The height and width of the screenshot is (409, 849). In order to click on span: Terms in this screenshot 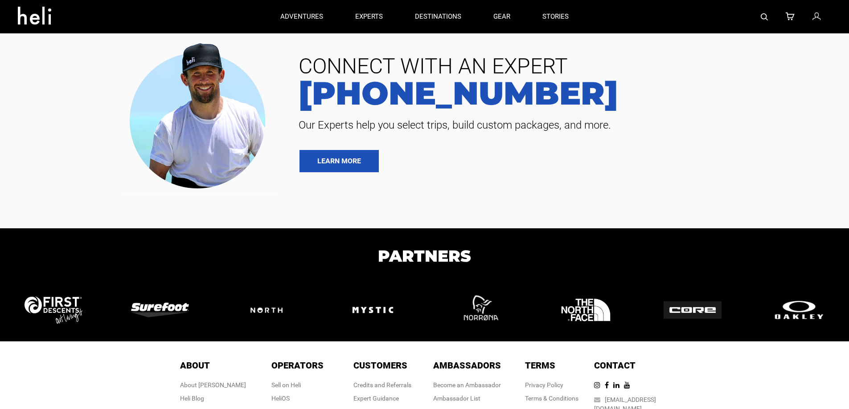, I will do `click(540, 366)`.